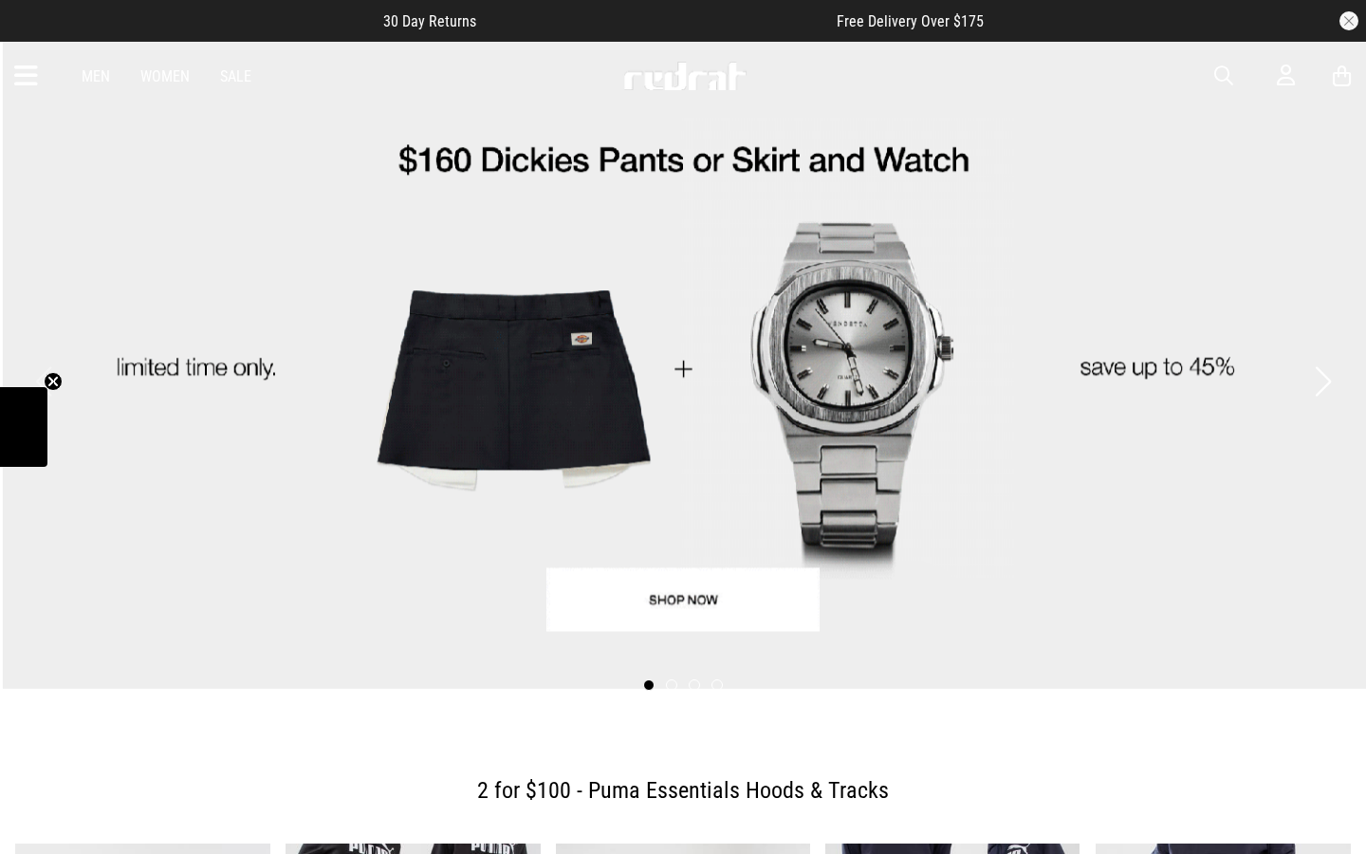 The image size is (1366, 854). What do you see at coordinates (165, 76) in the screenshot?
I see `a: Women` at bounding box center [165, 76].